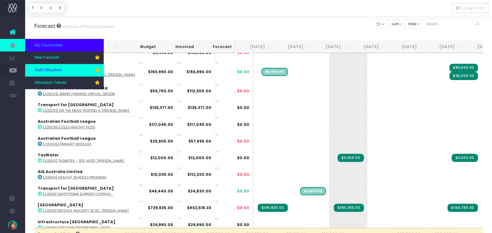  Describe the element at coordinates (33, 8) in the screenshot. I see `button: T` at that location.